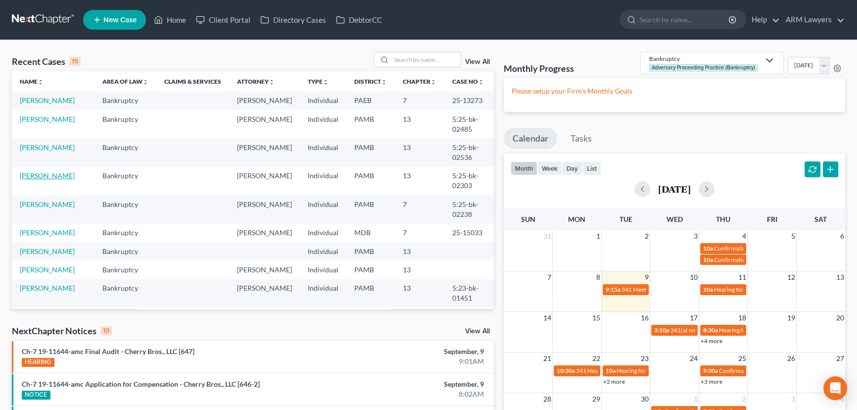 Image resolution: width=857 pixels, height=410 pixels. Describe the element at coordinates (723, 219) in the screenshot. I see `span: Thu` at that location.